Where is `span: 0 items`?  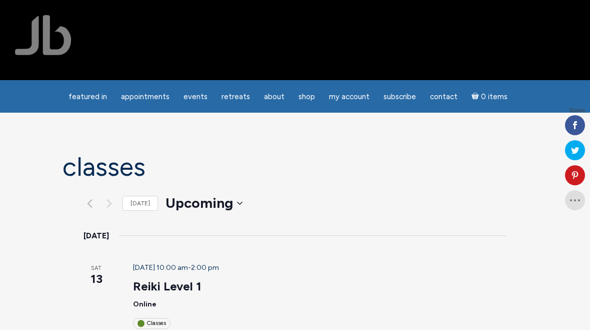 span: 0 items is located at coordinates (494, 97).